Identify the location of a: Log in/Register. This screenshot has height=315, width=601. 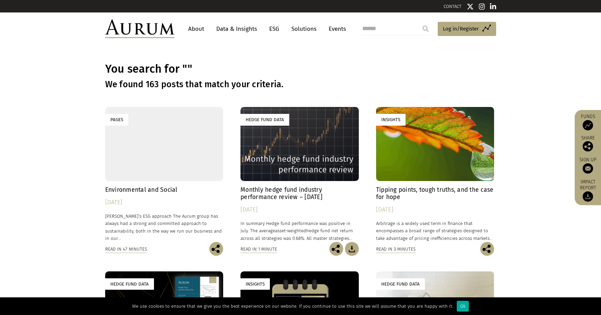
(467, 29).